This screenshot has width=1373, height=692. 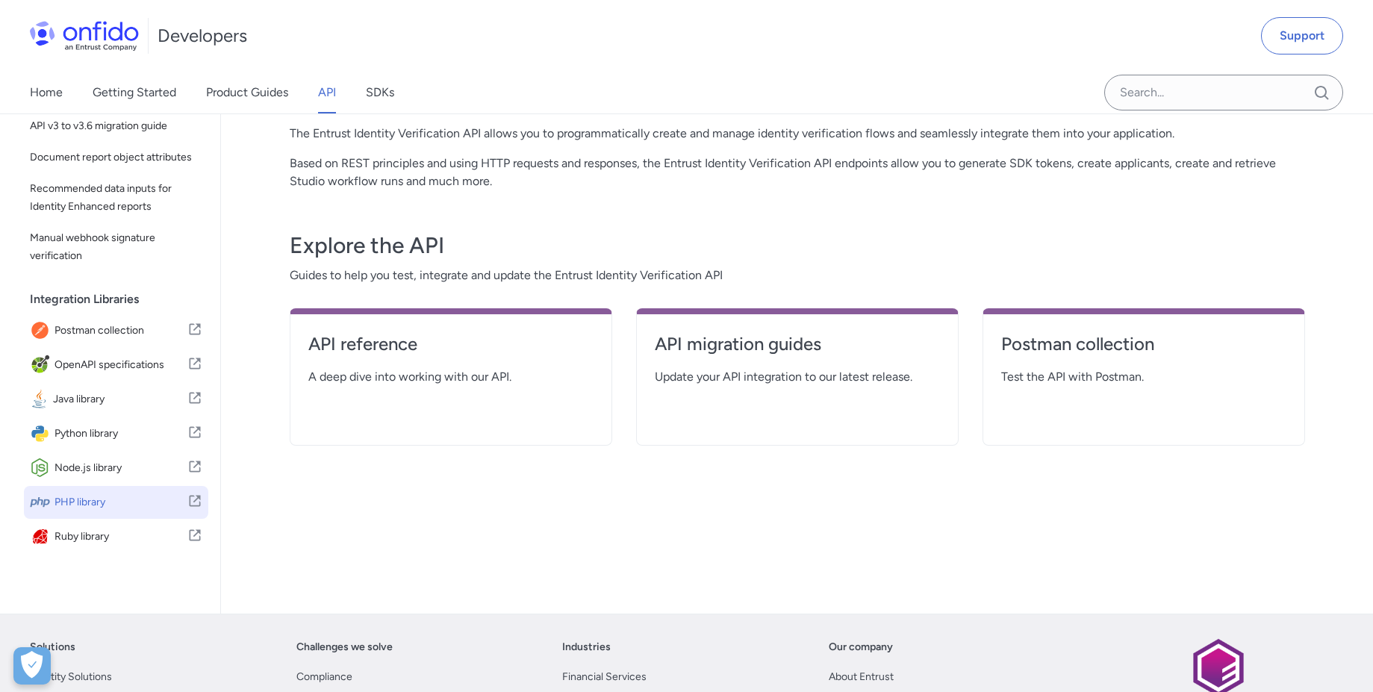 I want to click on a: Home, so click(x=46, y=93).